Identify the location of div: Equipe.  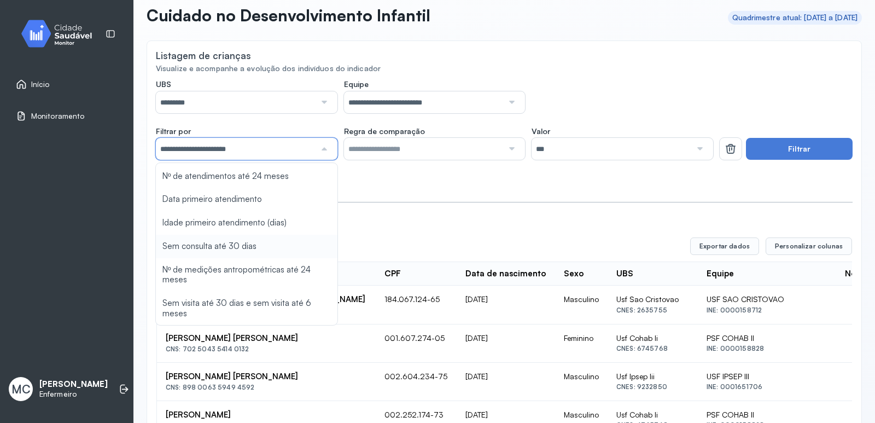
(721, 274).